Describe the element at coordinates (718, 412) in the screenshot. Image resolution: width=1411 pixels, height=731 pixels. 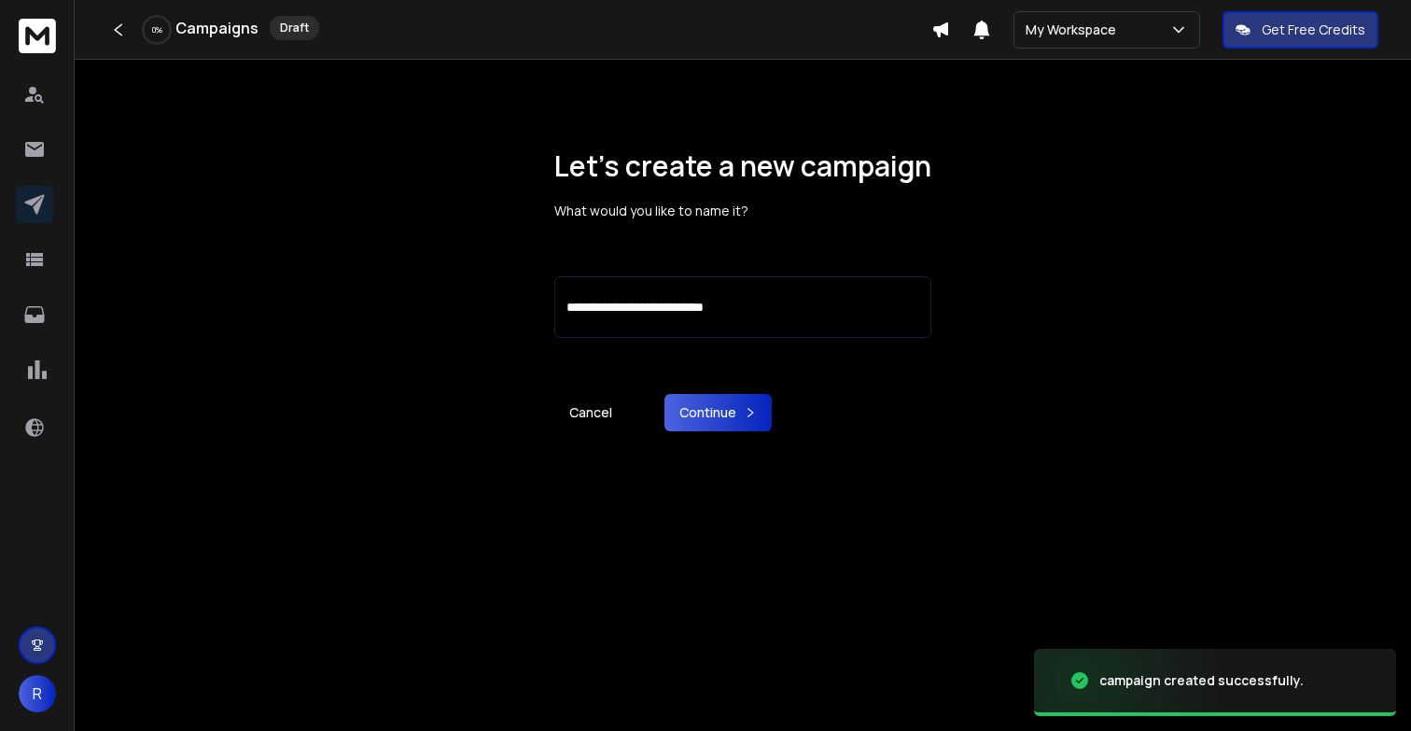
I see `button: Continue` at that location.